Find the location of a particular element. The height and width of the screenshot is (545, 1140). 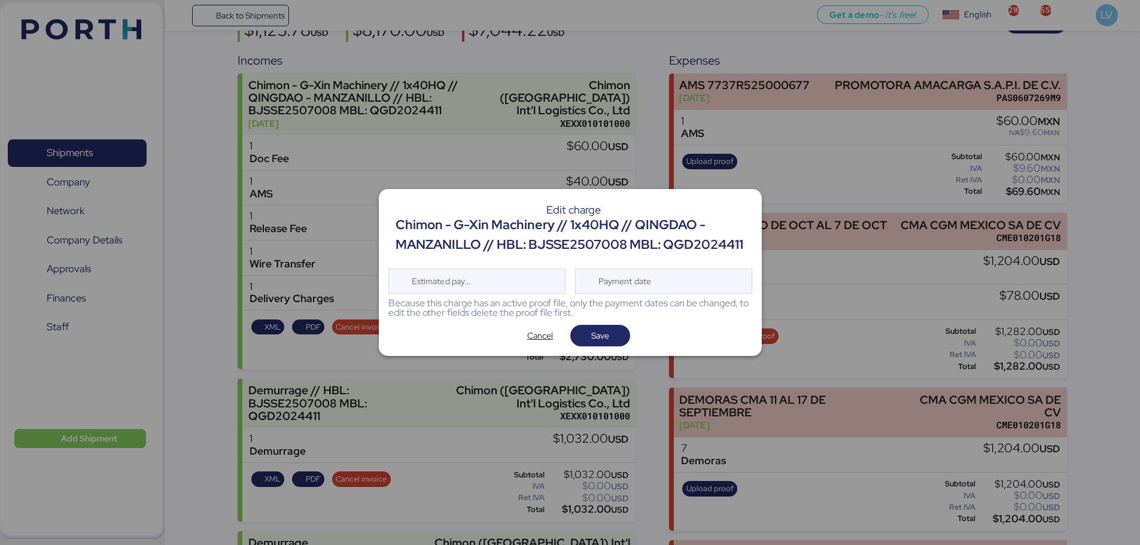

div: Because this charge has an active proof file, only the payment dates can be changed, to edit the ... is located at coordinates (570, 308).